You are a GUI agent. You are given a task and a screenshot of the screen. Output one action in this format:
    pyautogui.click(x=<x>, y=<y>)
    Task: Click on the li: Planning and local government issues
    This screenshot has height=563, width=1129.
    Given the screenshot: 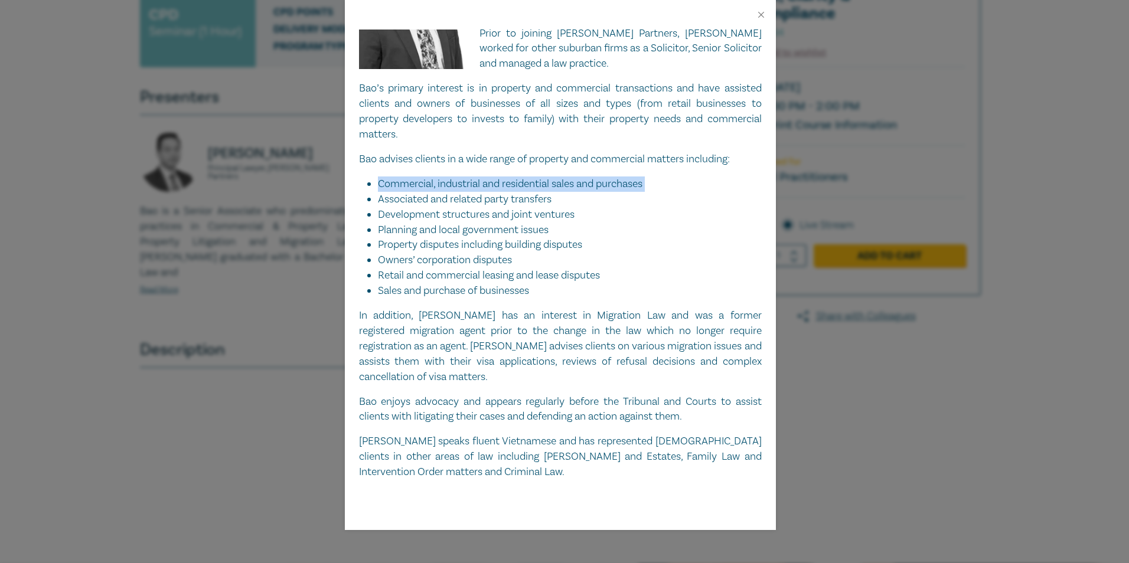 What is the action you would take?
    pyautogui.click(x=570, y=230)
    